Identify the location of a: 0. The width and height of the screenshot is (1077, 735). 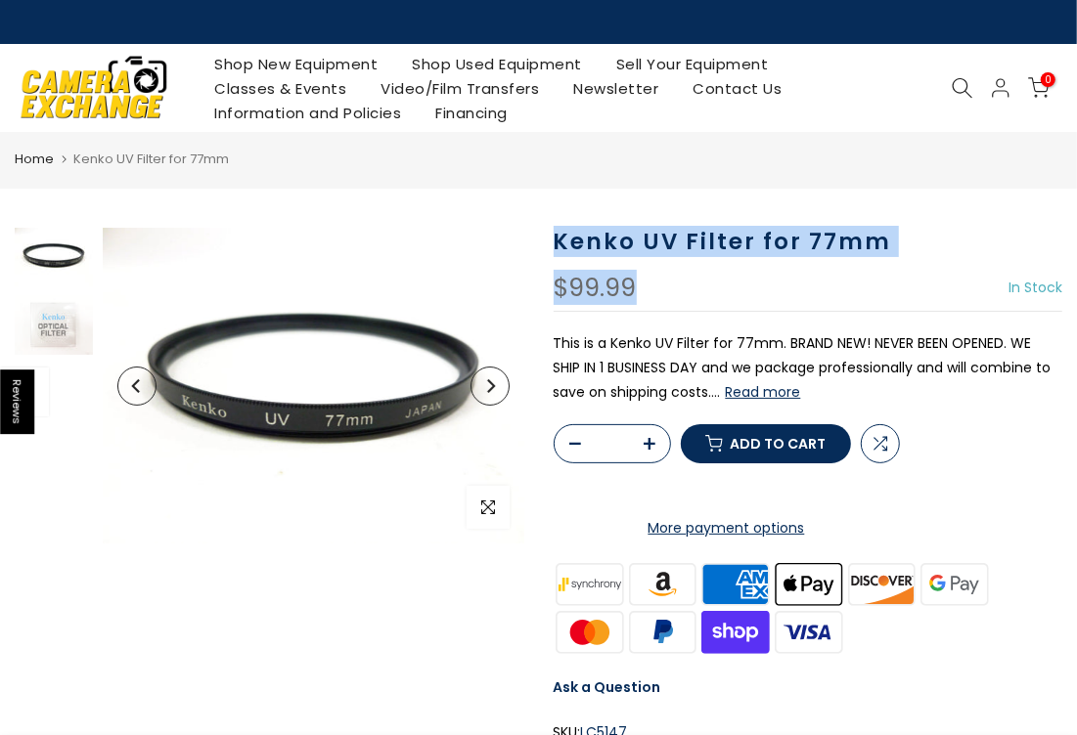
(1039, 88).